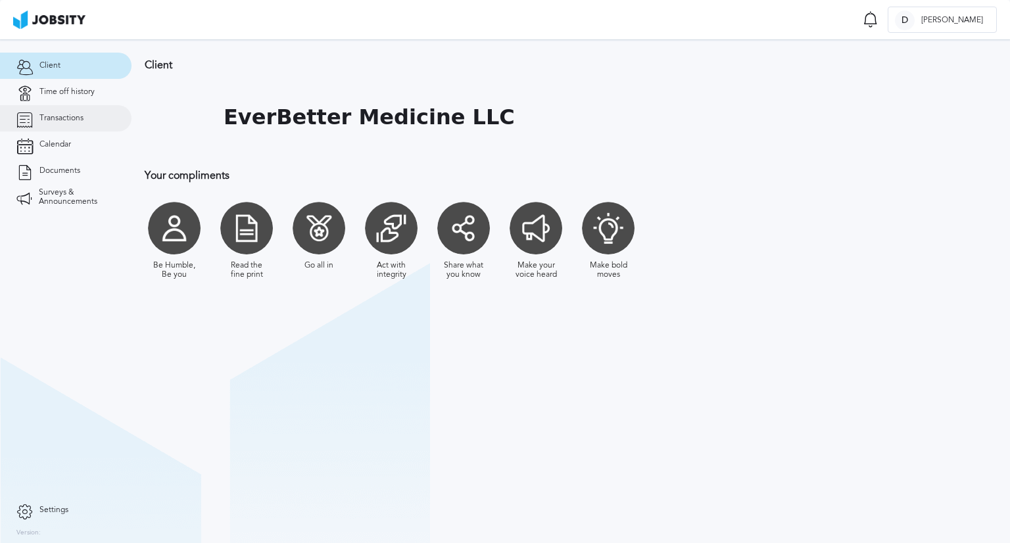 This screenshot has height=543, width=1010. I want to click on div: Make your voice heard, so click(536, 270).